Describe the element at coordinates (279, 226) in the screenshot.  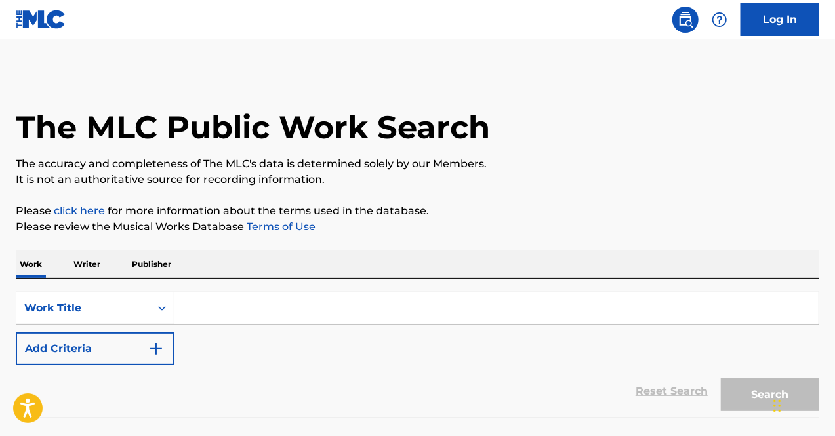
I see `a: Terms of Use` at that location.